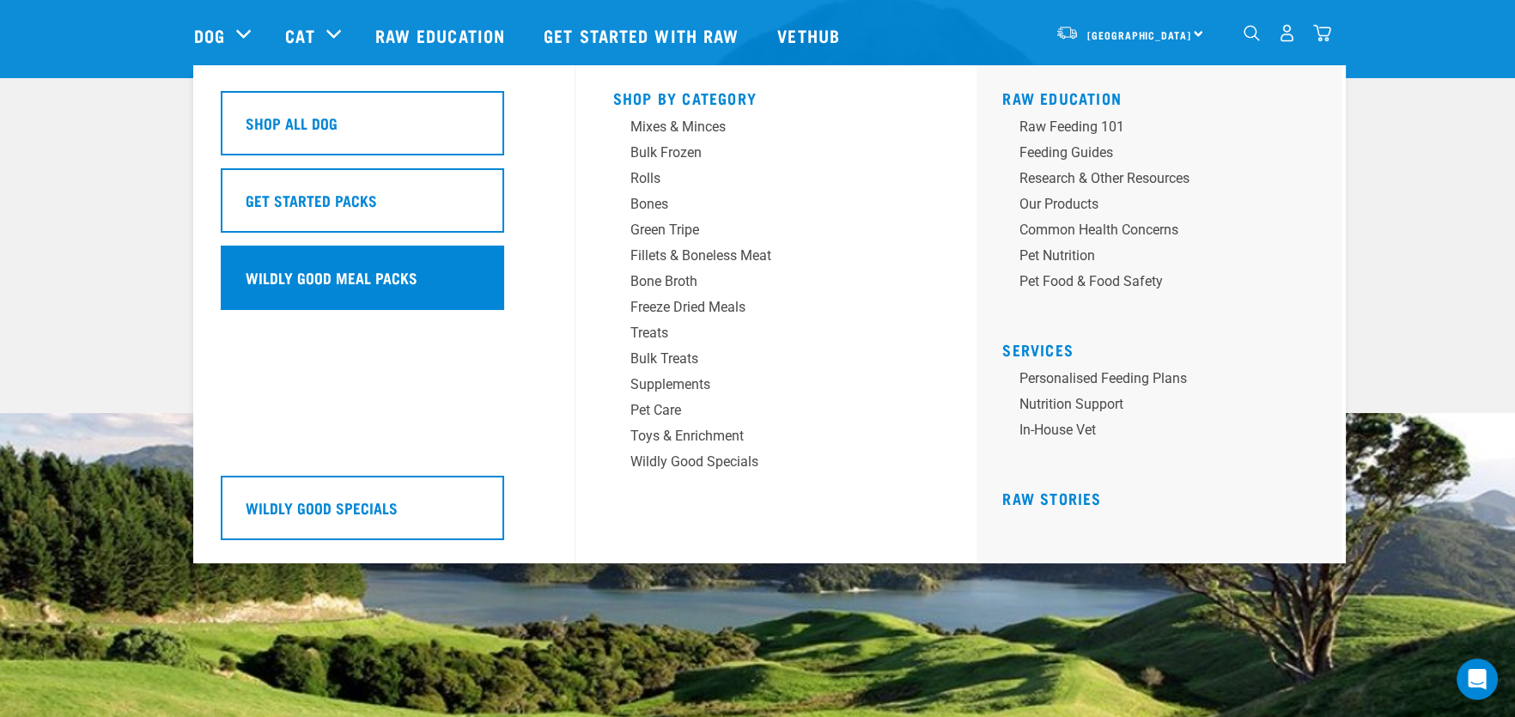  What do you see at coordinates (764, 204) in the screenshot?
I see `div: Bones` at bounding box center [764, 204].